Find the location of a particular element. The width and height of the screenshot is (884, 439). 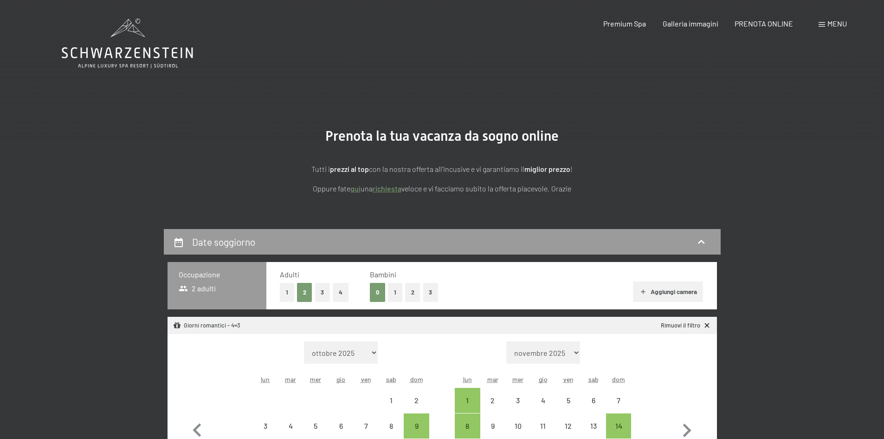

div: Thu Dec 11 2025 is located at coordinates (543, 426).